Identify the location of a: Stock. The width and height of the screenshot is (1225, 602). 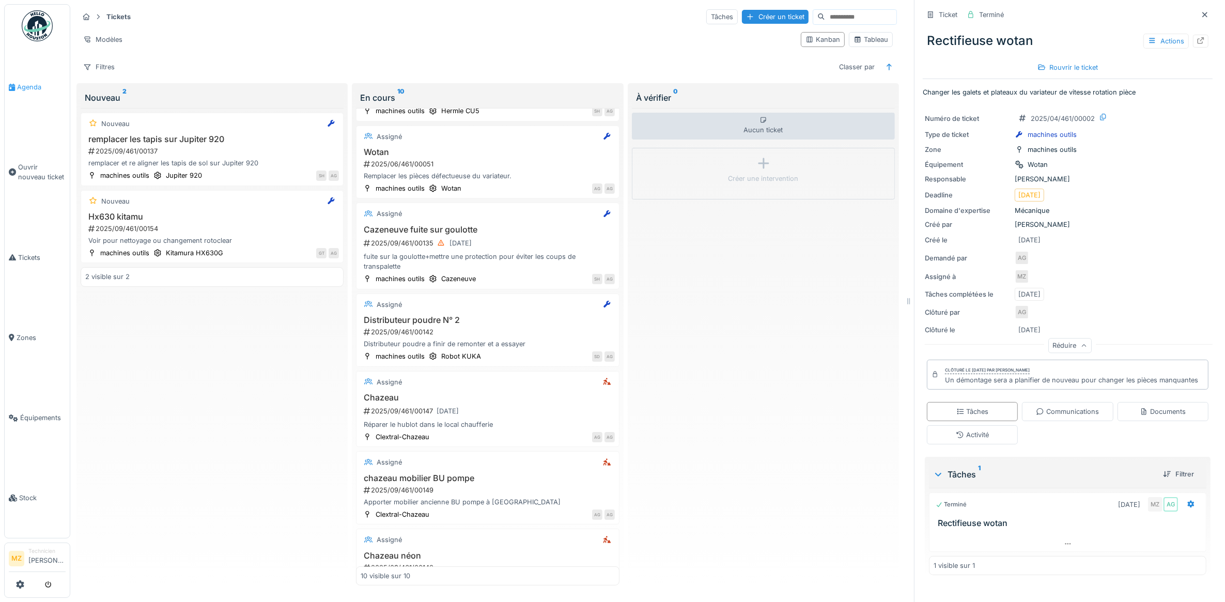
(37, 498).